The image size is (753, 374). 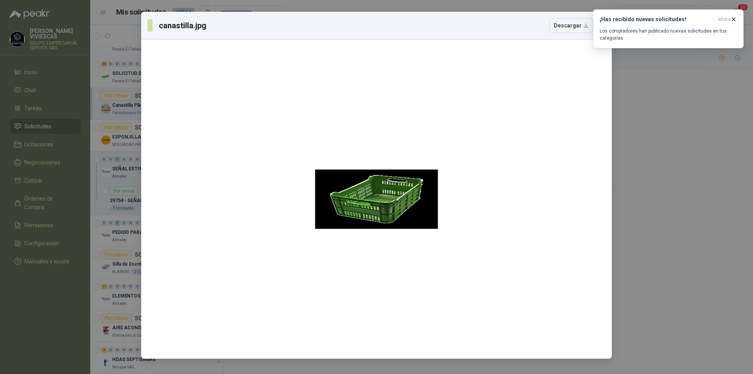 I want to click on h3: ¡Has recibido nuevas solicitudes!, so click(x=657, y=19).